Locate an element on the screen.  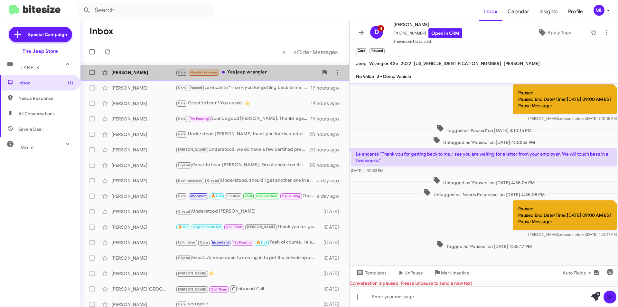
div: 19 hours ago is located at coordinates (327, 119).